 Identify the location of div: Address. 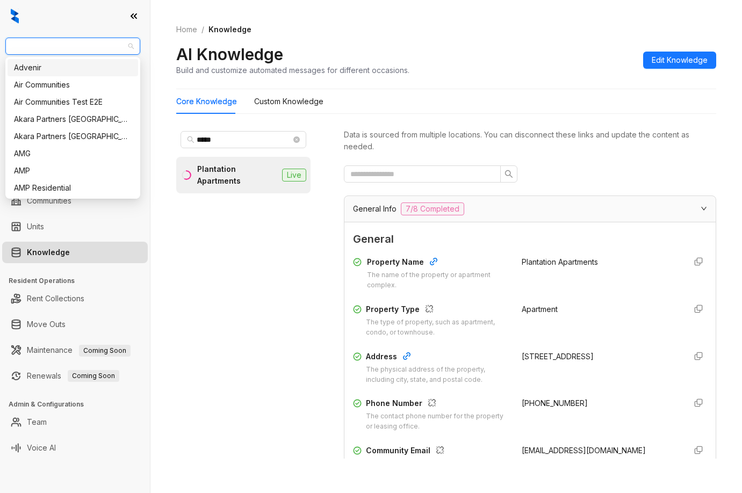
(437, 358).